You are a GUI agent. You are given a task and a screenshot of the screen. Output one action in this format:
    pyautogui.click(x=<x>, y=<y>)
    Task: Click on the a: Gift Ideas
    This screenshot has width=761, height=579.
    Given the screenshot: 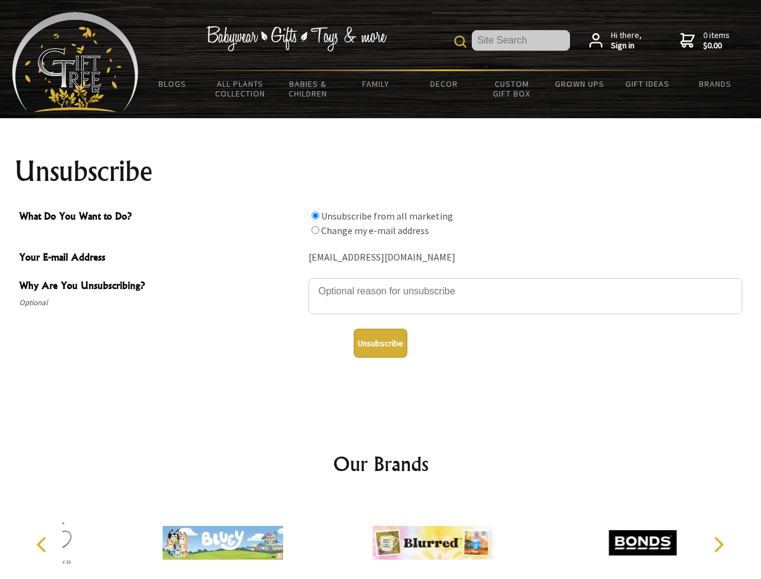 What is the action you would take?
    pyautogui.click(x=647, y=84)
    